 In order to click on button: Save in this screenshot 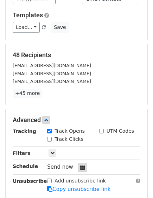, I will do `click(60, 27)`.